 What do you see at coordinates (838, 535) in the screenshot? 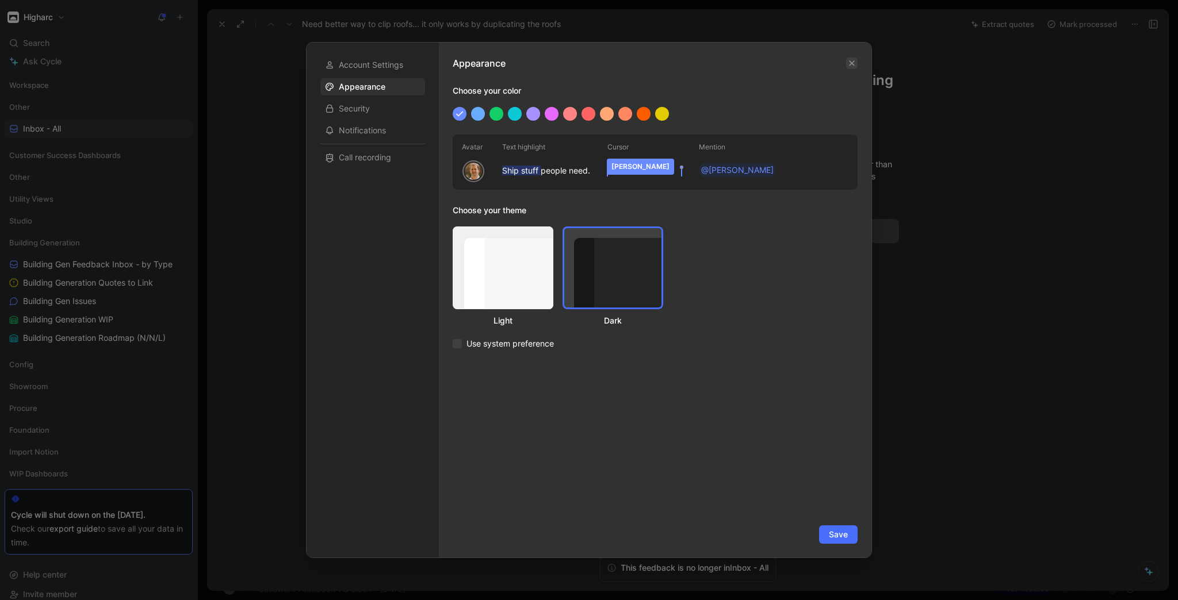
I see `button: Save` at bounding box center [838, 535].